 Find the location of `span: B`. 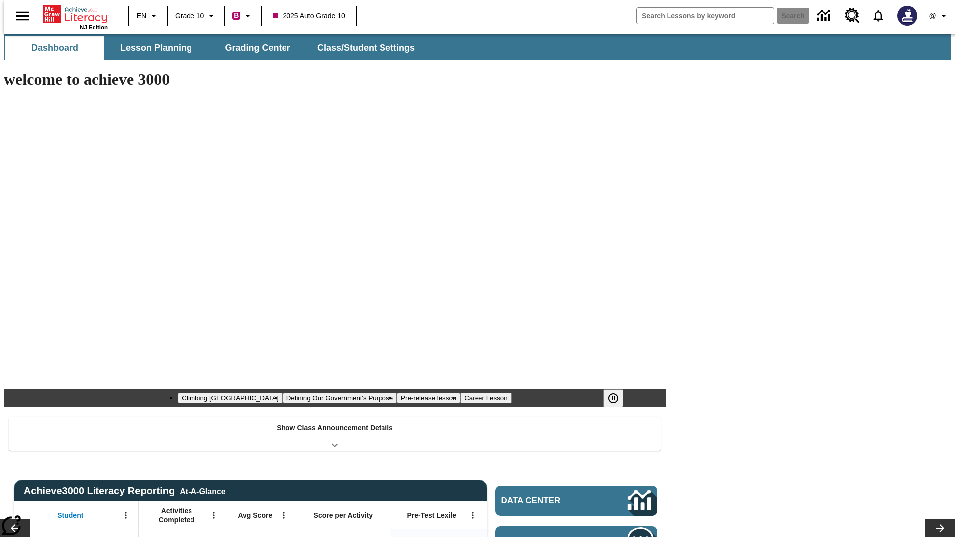

span: B is located at coordinates (236, 15).